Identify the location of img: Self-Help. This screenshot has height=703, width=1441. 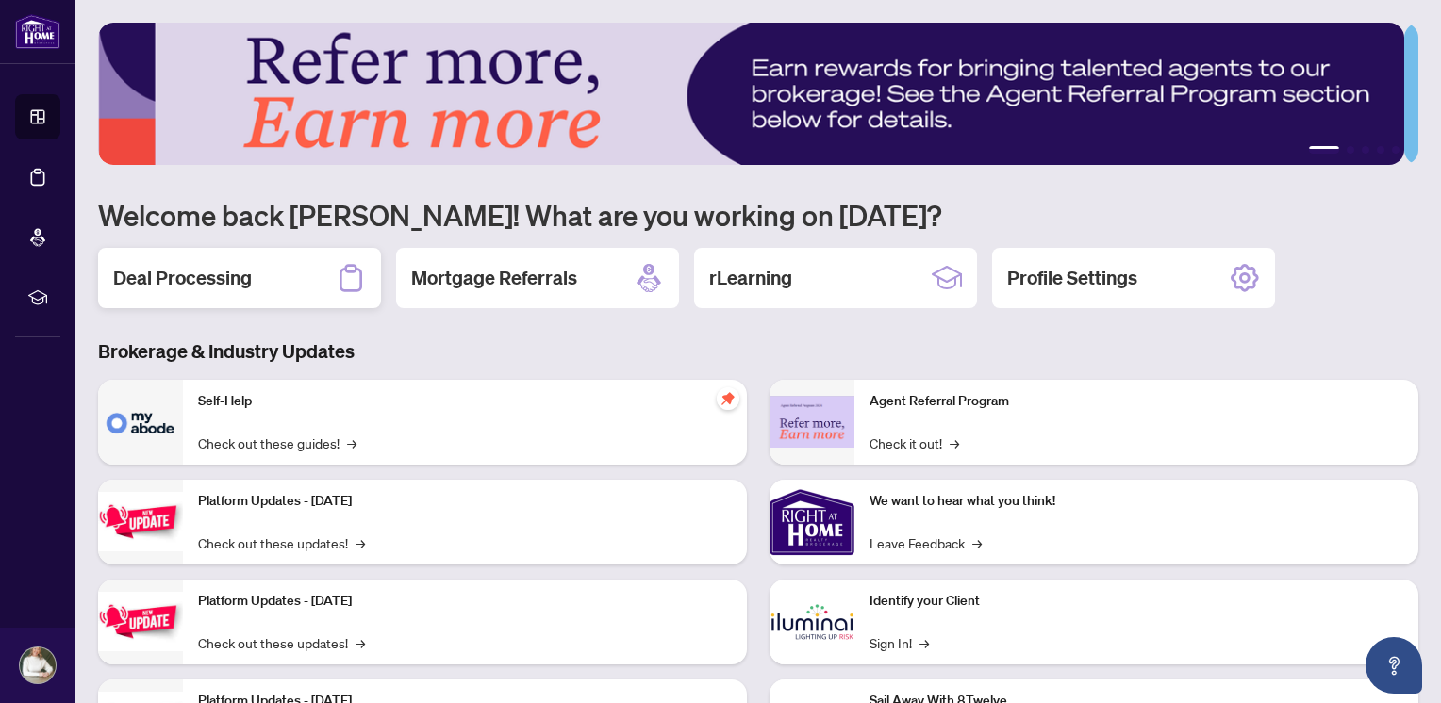
(140, 422).